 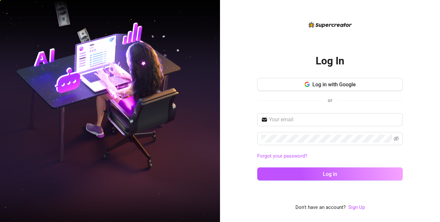 I want to click on span: Log in with Google, so click(x=334, y=84).